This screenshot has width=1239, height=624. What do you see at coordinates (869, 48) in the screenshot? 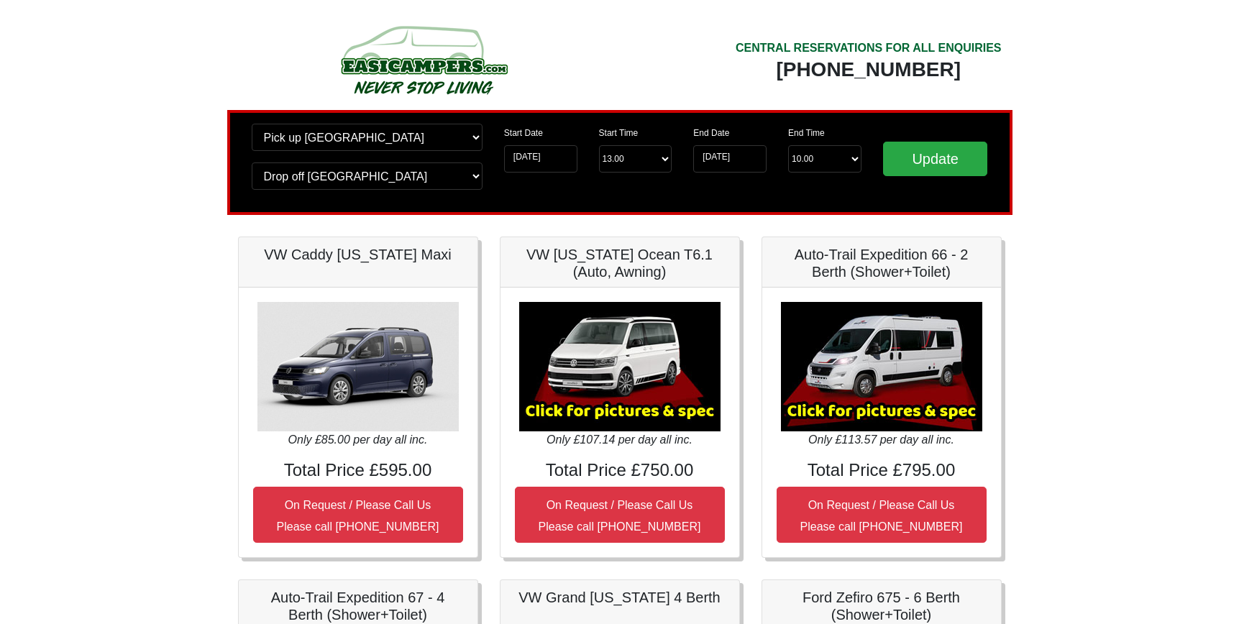
I see `div: CENTRAL RESERVATIONS FOR ALL ENQUIRIES` at bounding box center [869, 48].